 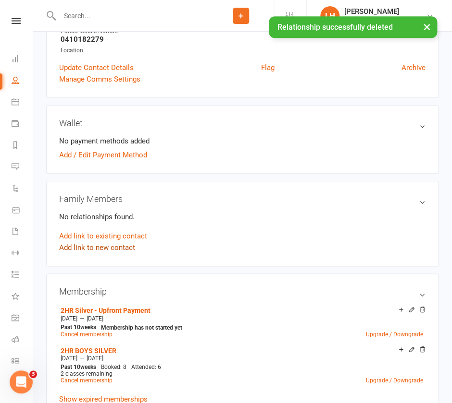 What do you see at coordinates (103, 236) in the screenshot?
I see `a: Add link to existing contact` at bounding box center [103, 236].